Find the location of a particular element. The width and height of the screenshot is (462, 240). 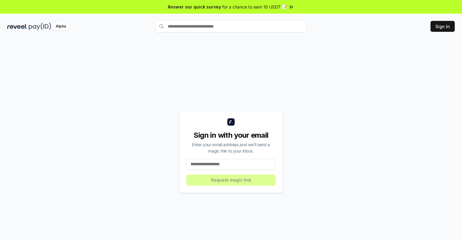

button: Sign In is located at coordinates (442, 26).